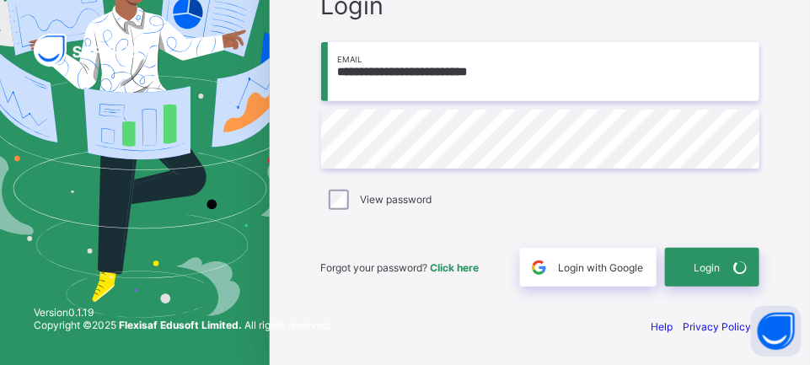 This screenshot has height=365, width=810. Describe the element at coordinates (97, 50) in the screenshot. I see `img: SAFSIMS Logo` at that location.